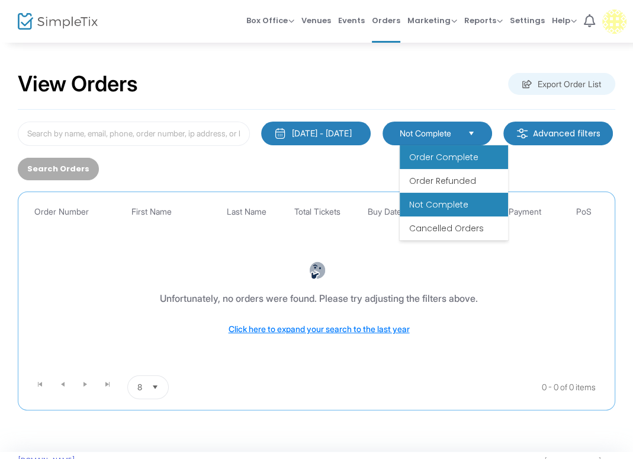 This screenshot has width=633, height=459. Describe the element at coordinates (384, 211) in the screenshot. I see `span: Buy Date` at that location.